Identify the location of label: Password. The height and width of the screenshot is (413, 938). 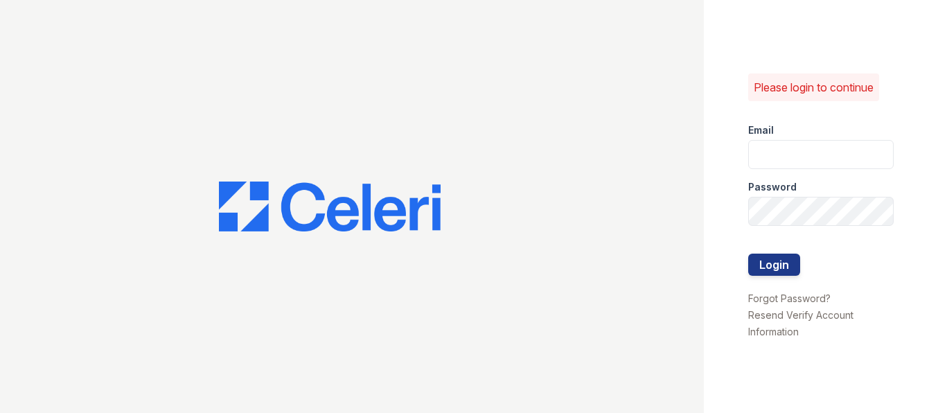
(773, 187).